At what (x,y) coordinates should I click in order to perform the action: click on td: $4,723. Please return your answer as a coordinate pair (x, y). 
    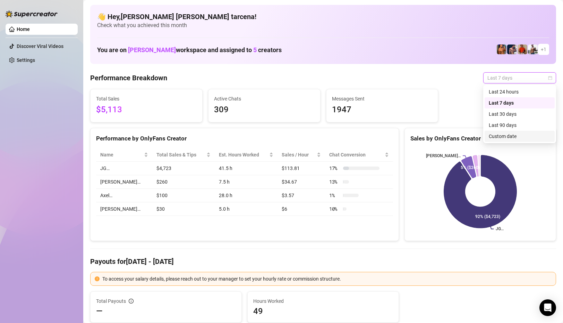
    Looking at the image, I should click on (184, 168).